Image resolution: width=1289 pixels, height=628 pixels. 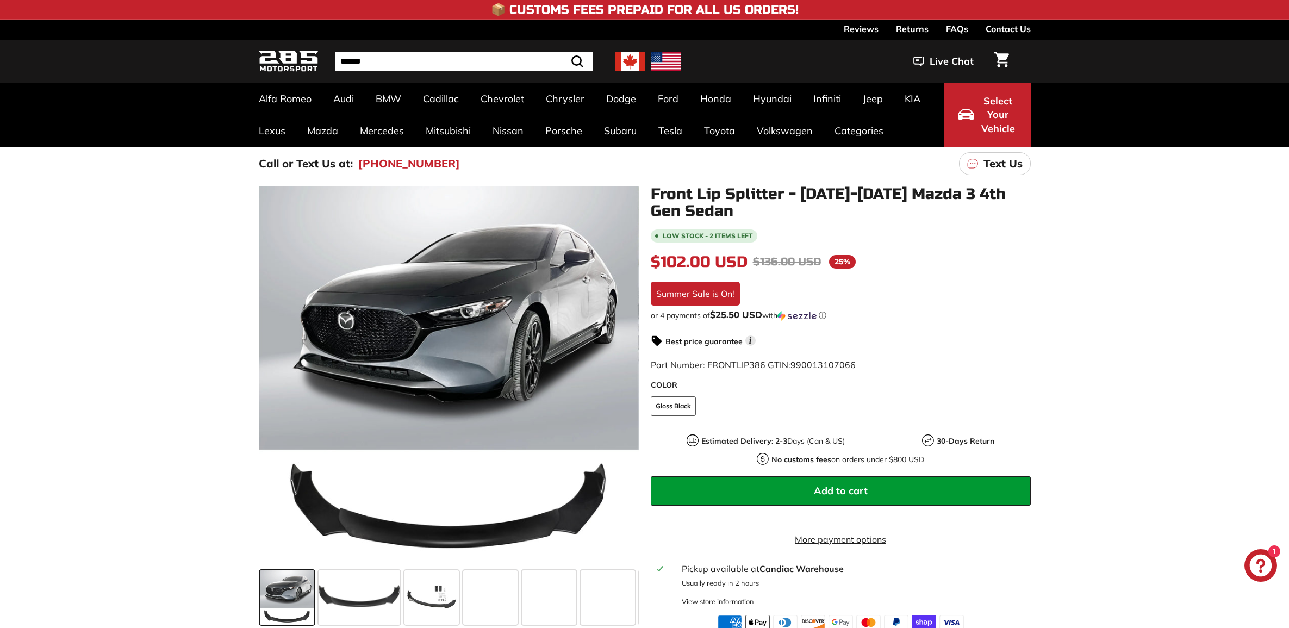 I want to click on strong: Estimated Delivery: 2-3, so click(x=744, y=441).